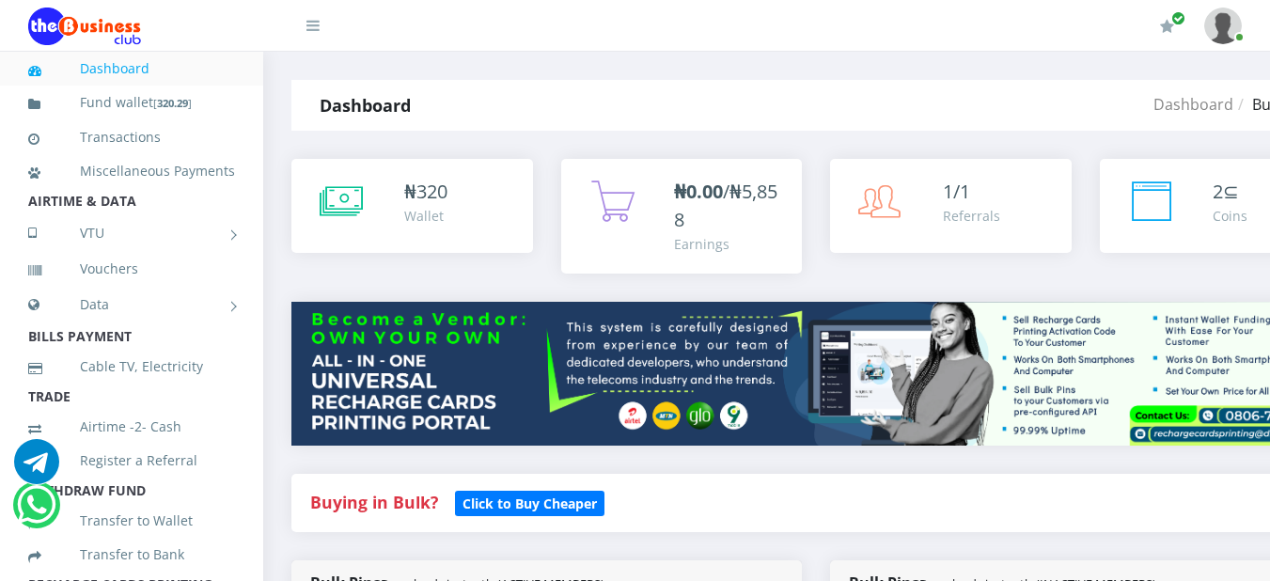  What do you see at coordinates (132, 461) in the screenshot?
I see `a: Register a Referral` at bounding box center [132, 461].